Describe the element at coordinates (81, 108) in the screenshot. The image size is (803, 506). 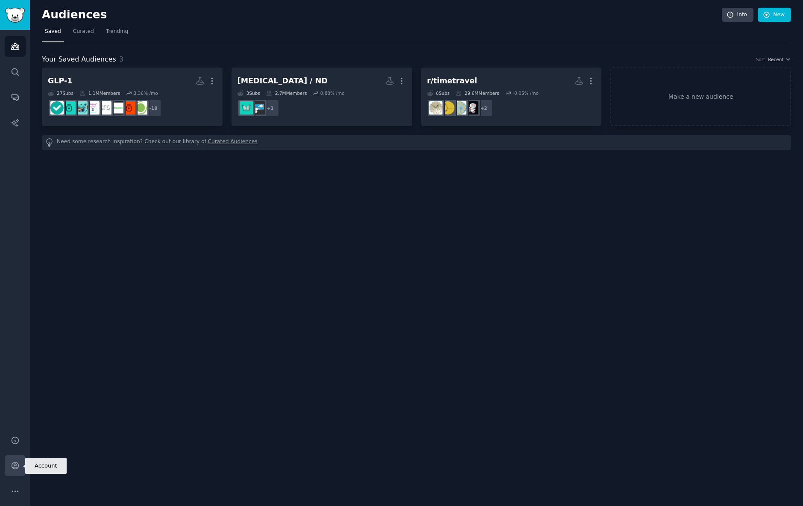
I see `img: TirzepatideRX` at that location.